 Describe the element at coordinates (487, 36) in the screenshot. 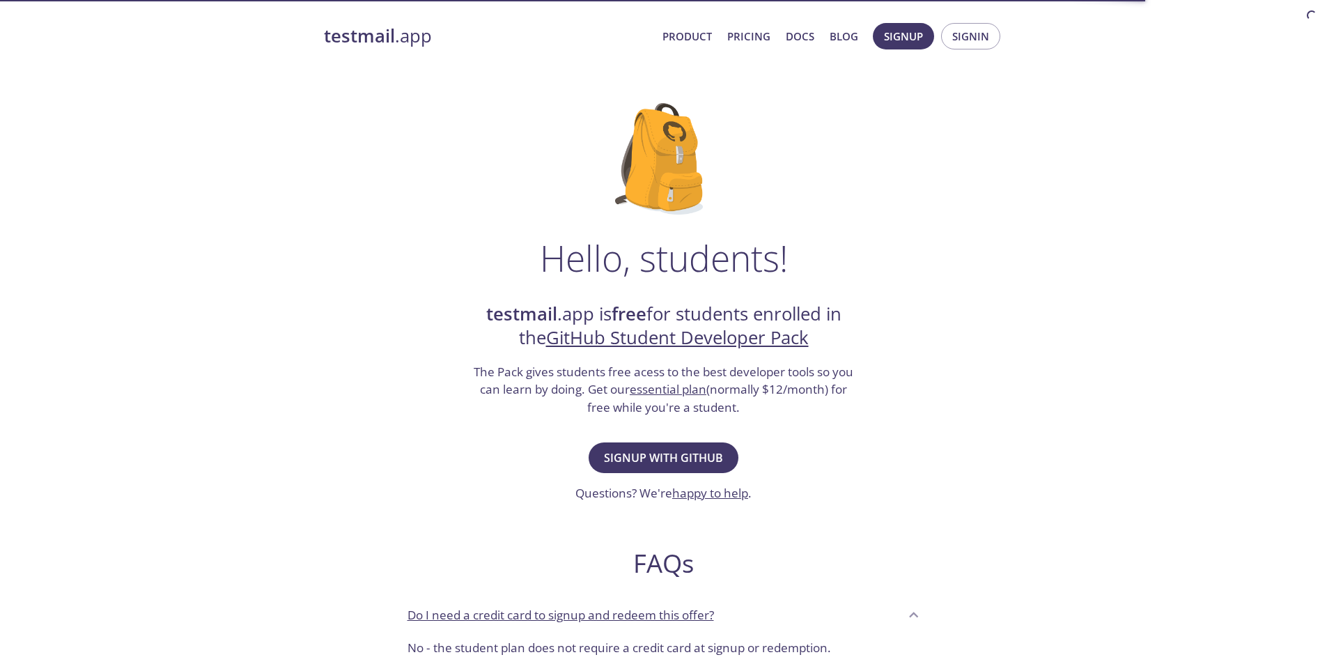

I see `a: testmail.app` at that location.